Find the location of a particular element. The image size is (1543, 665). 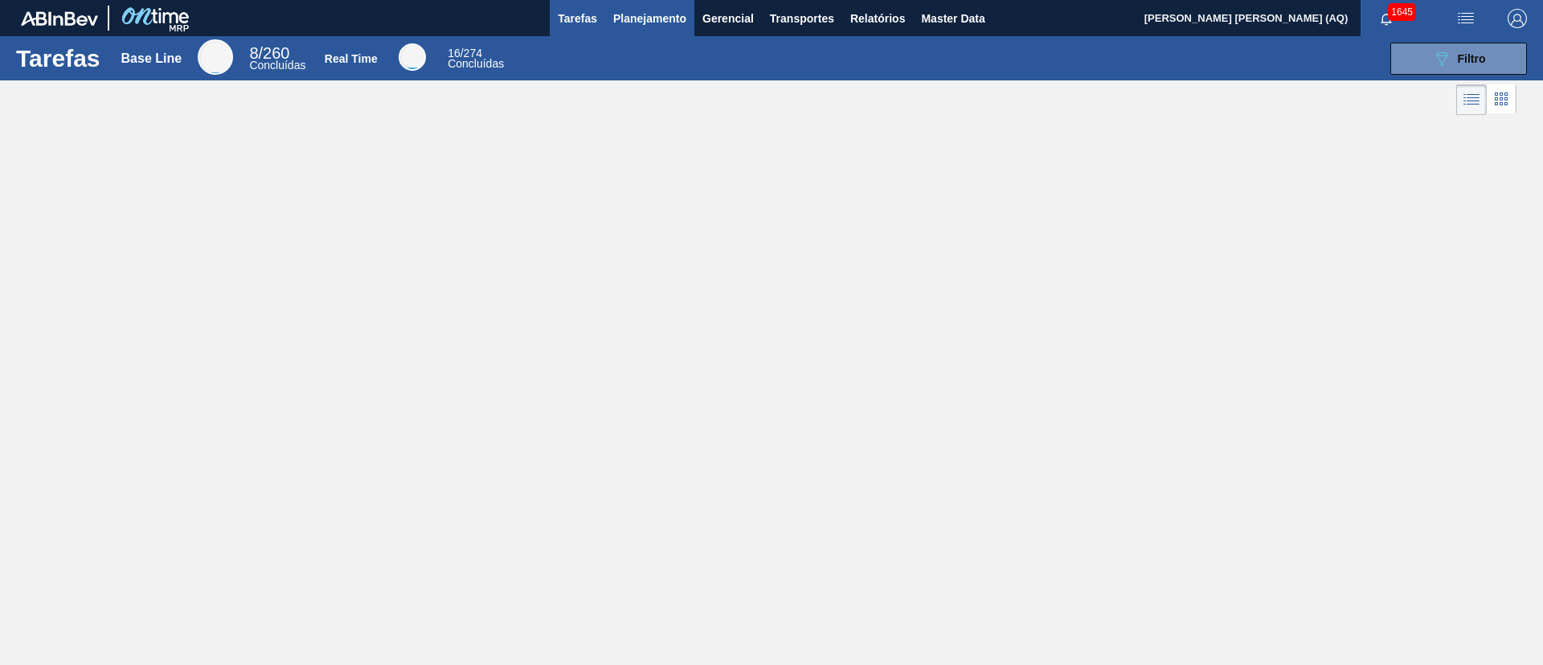

span: Gerencial is located at coordinates (728, 18).